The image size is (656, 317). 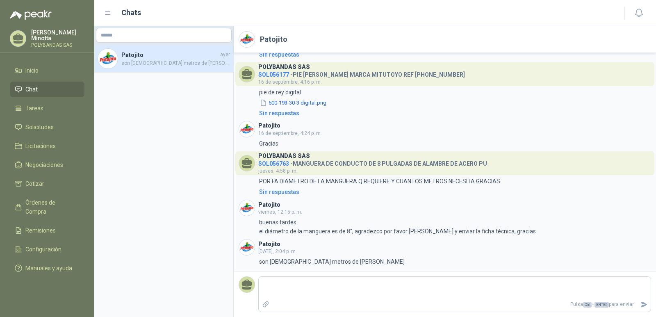 What do you see at coordinates (290, 82) in the screenshot?
I see `span: 16 de septiembre, 4:16 p. m.` at bounding box center [290, 82].